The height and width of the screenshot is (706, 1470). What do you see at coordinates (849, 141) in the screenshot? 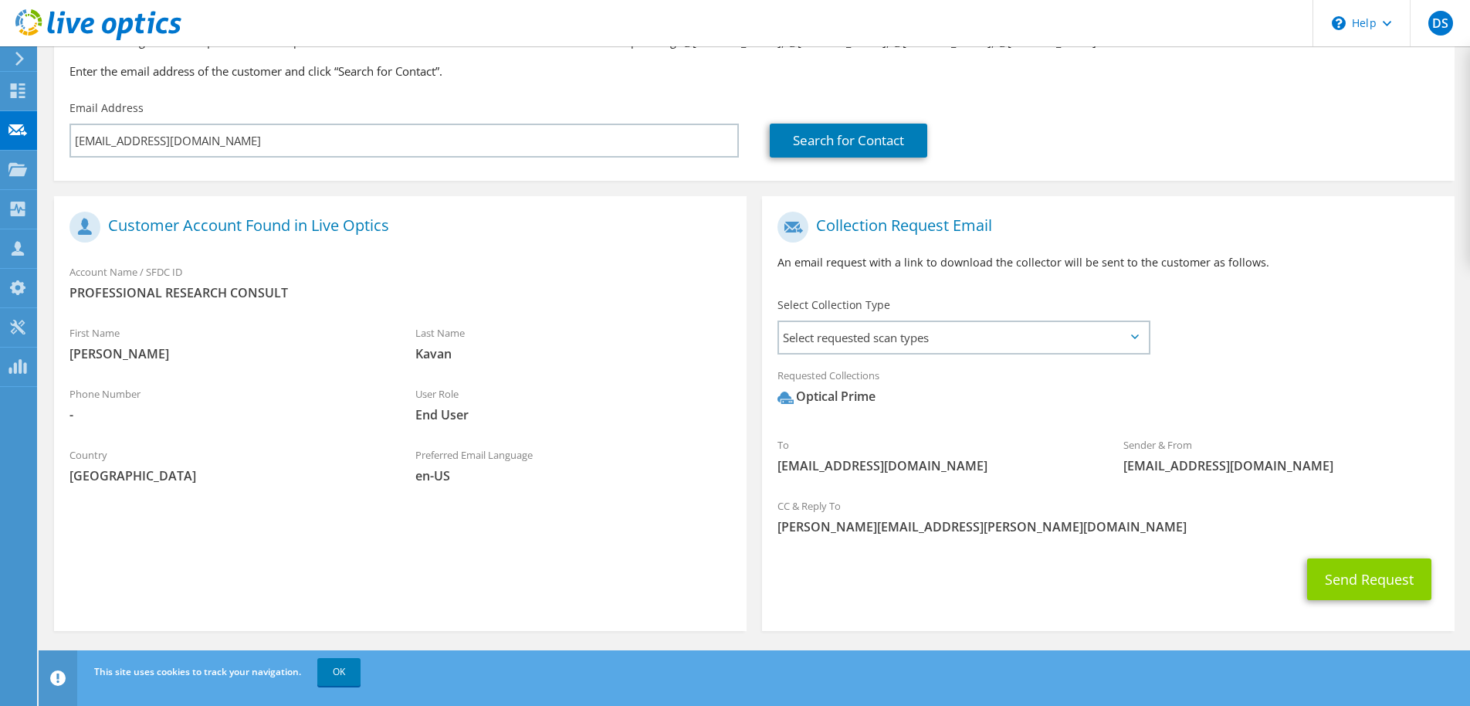
I see `a: Search for Contact` at bounding box center [849, 141].